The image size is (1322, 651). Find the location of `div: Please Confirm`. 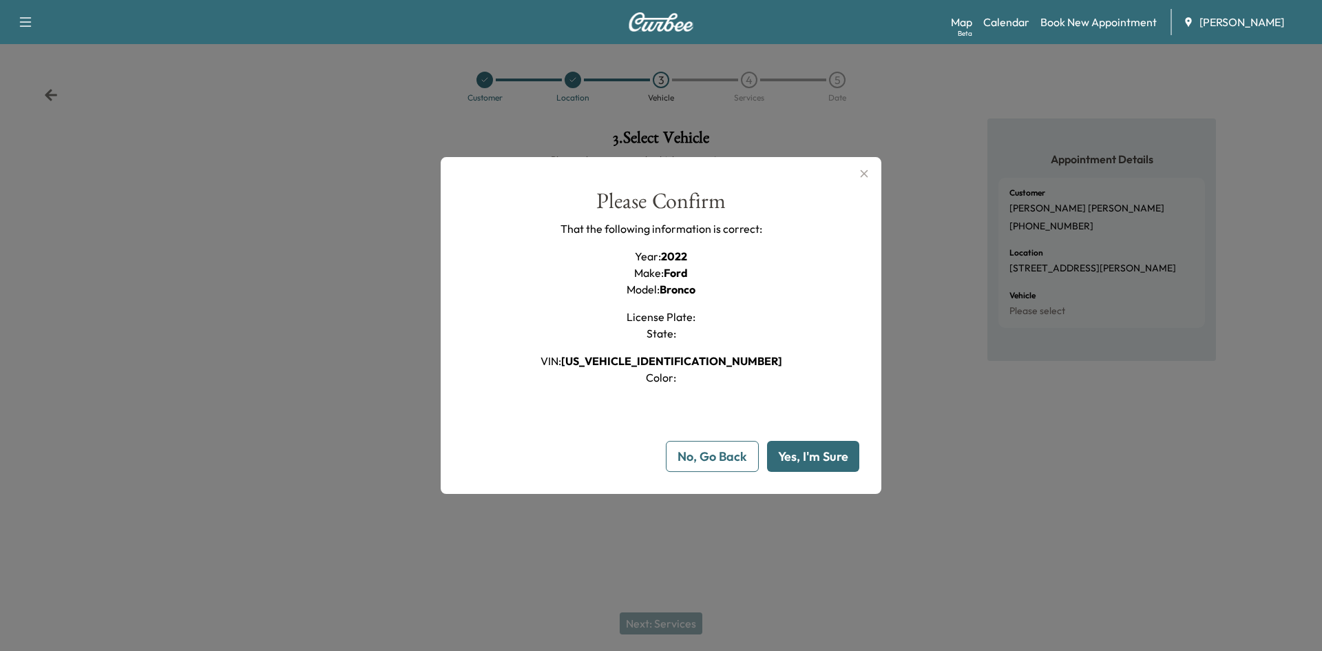

div: Please Confirm is located at coordinates (661, 205).